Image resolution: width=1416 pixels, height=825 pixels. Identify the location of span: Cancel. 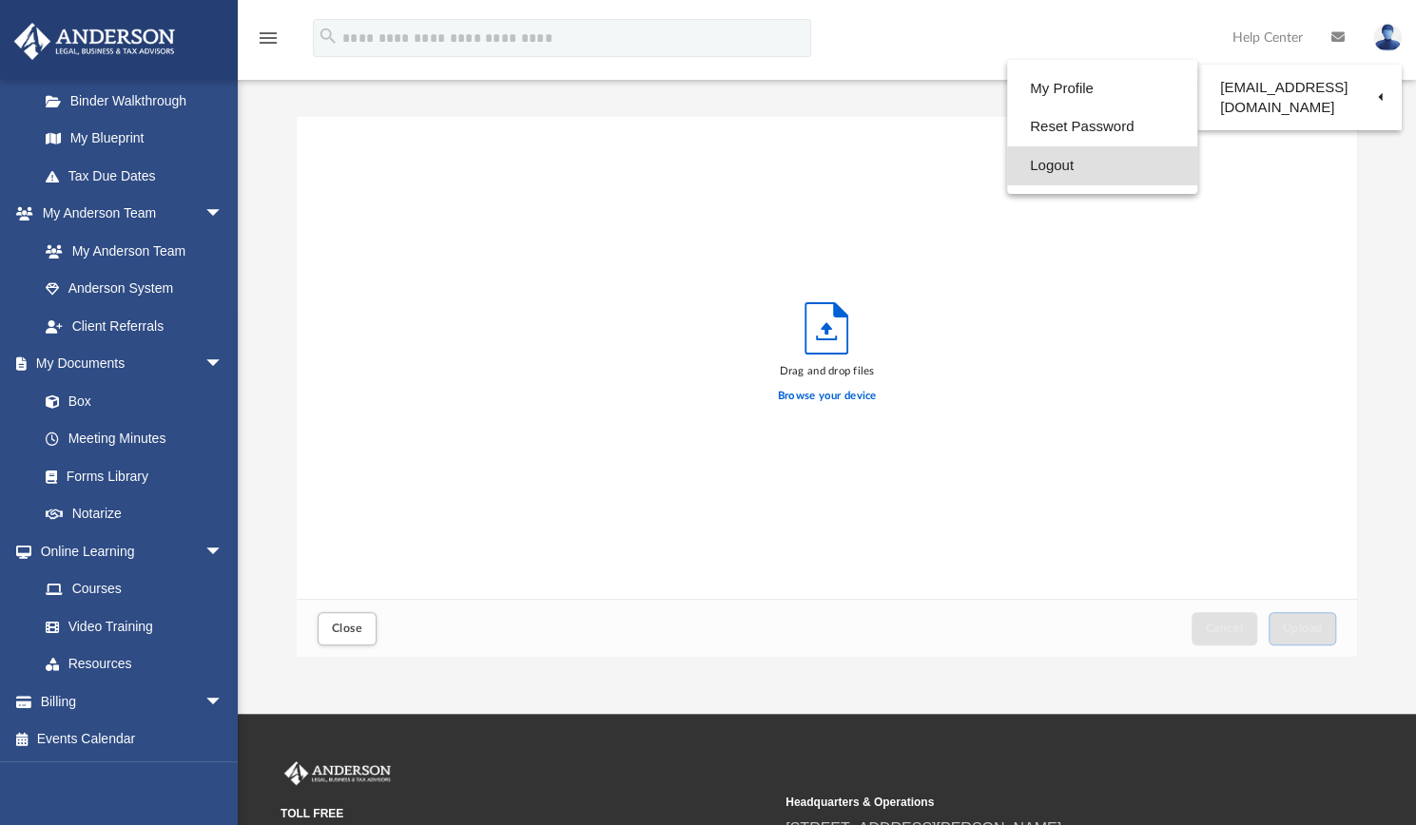
(1225, 629).